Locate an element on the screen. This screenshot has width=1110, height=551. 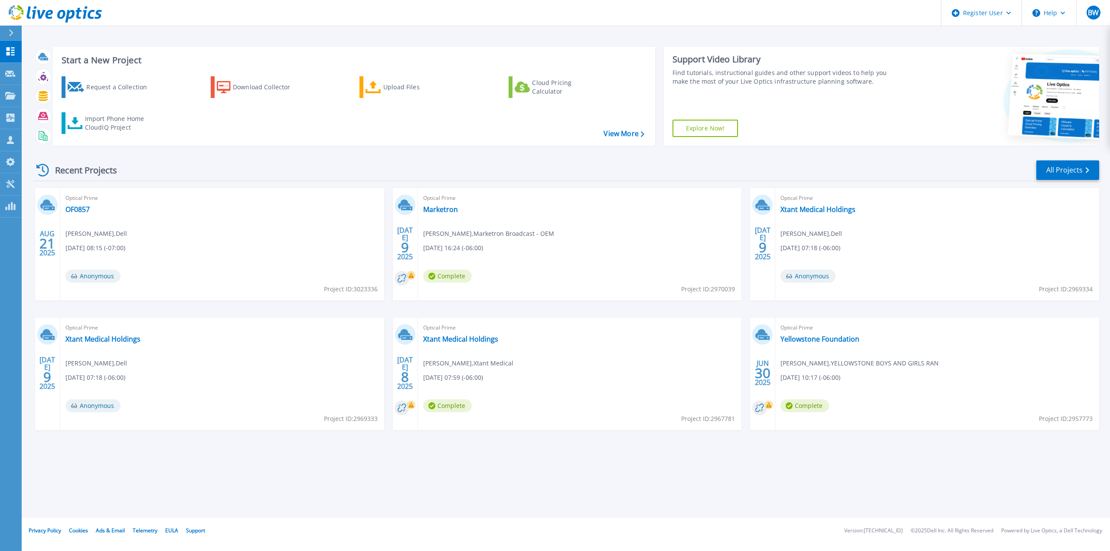
a: Ads & Email is located at coordinates (110, 530).